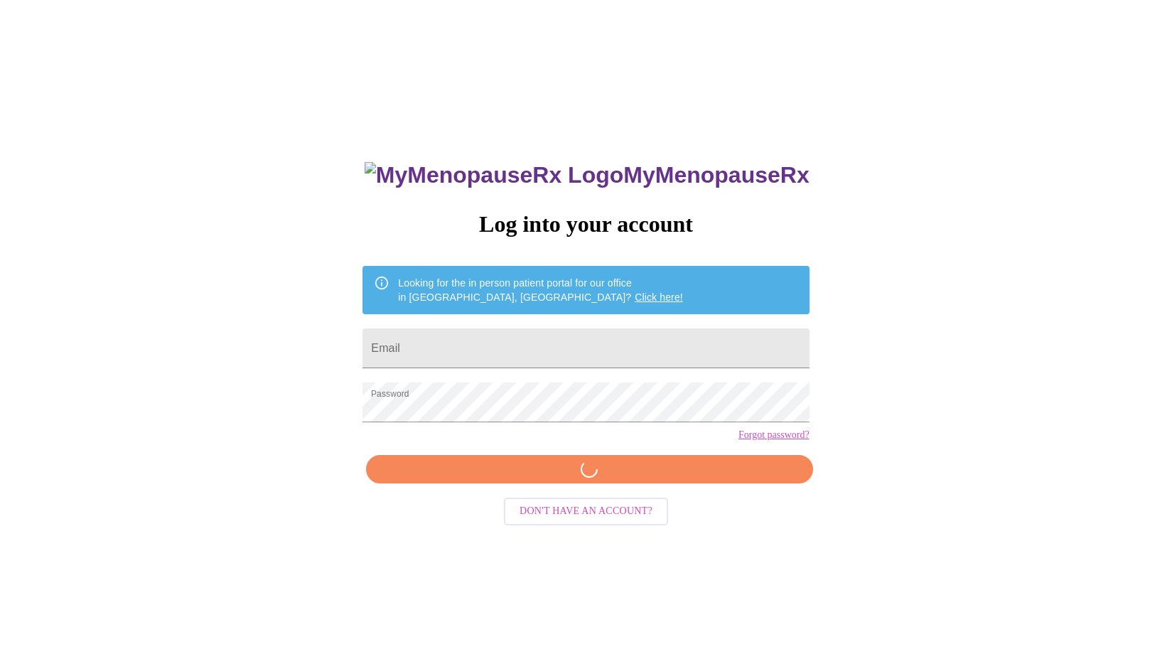 The height and width of the screenshot is (669, 1172). Describe the element at coordinates (585, 511) in the screenshot. I see `button: Don't have an account?` at that location.